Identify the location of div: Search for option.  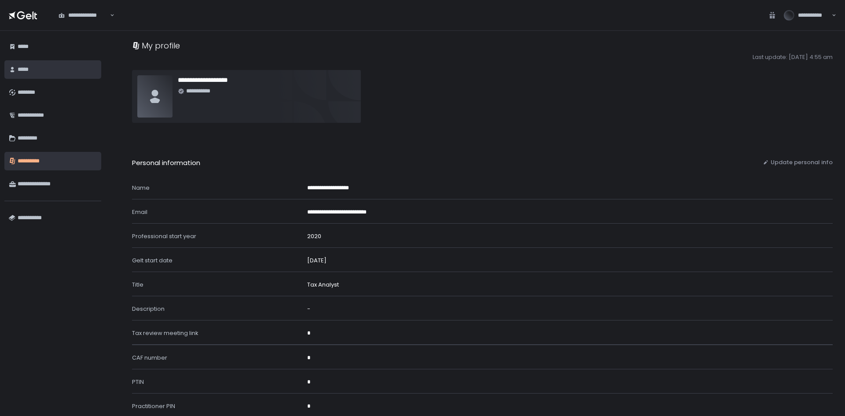
(84, 15).